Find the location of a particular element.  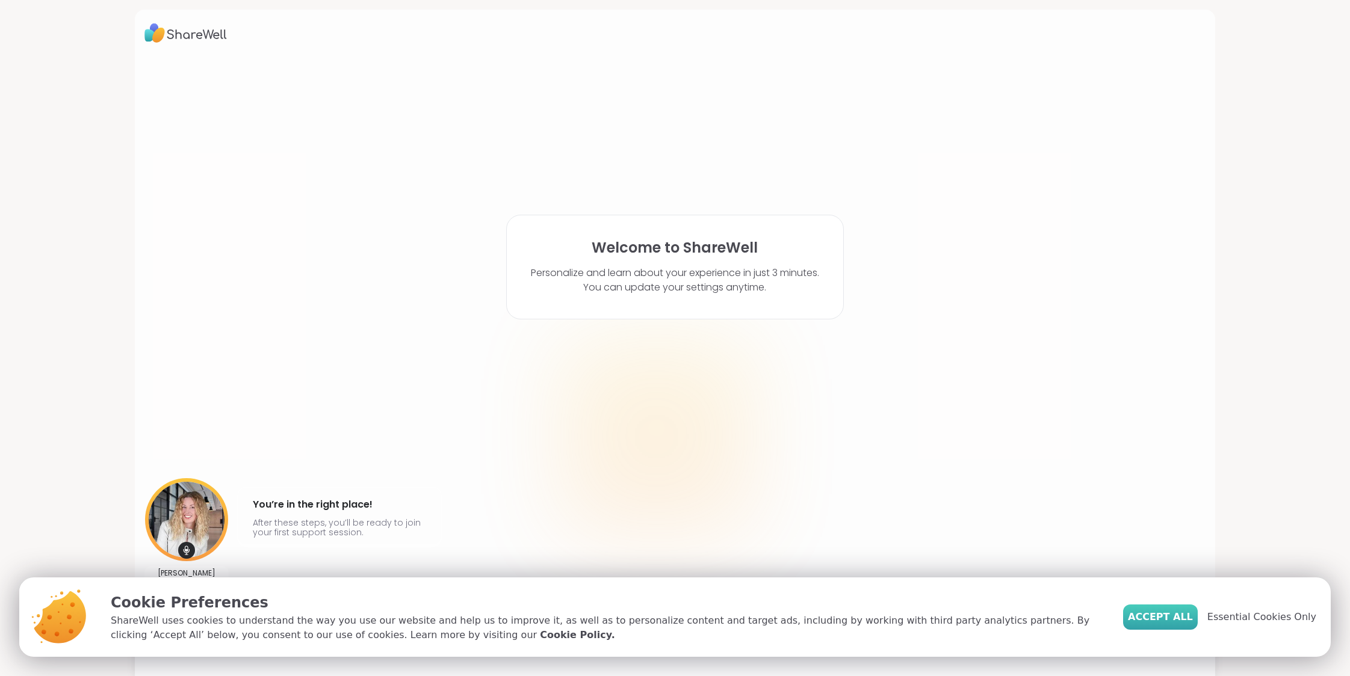

button: Accept All is located at coordinates (1160, 617).